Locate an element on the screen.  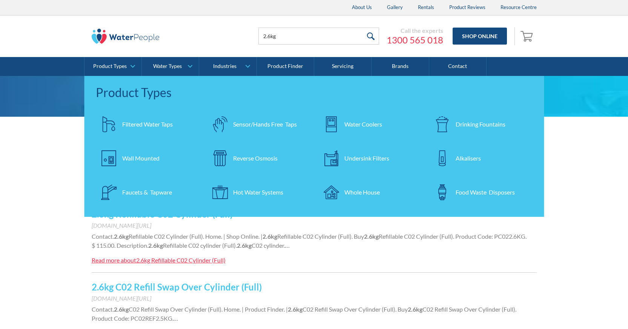
a: Faucets & Tapware is located at coordinates (148, 192).